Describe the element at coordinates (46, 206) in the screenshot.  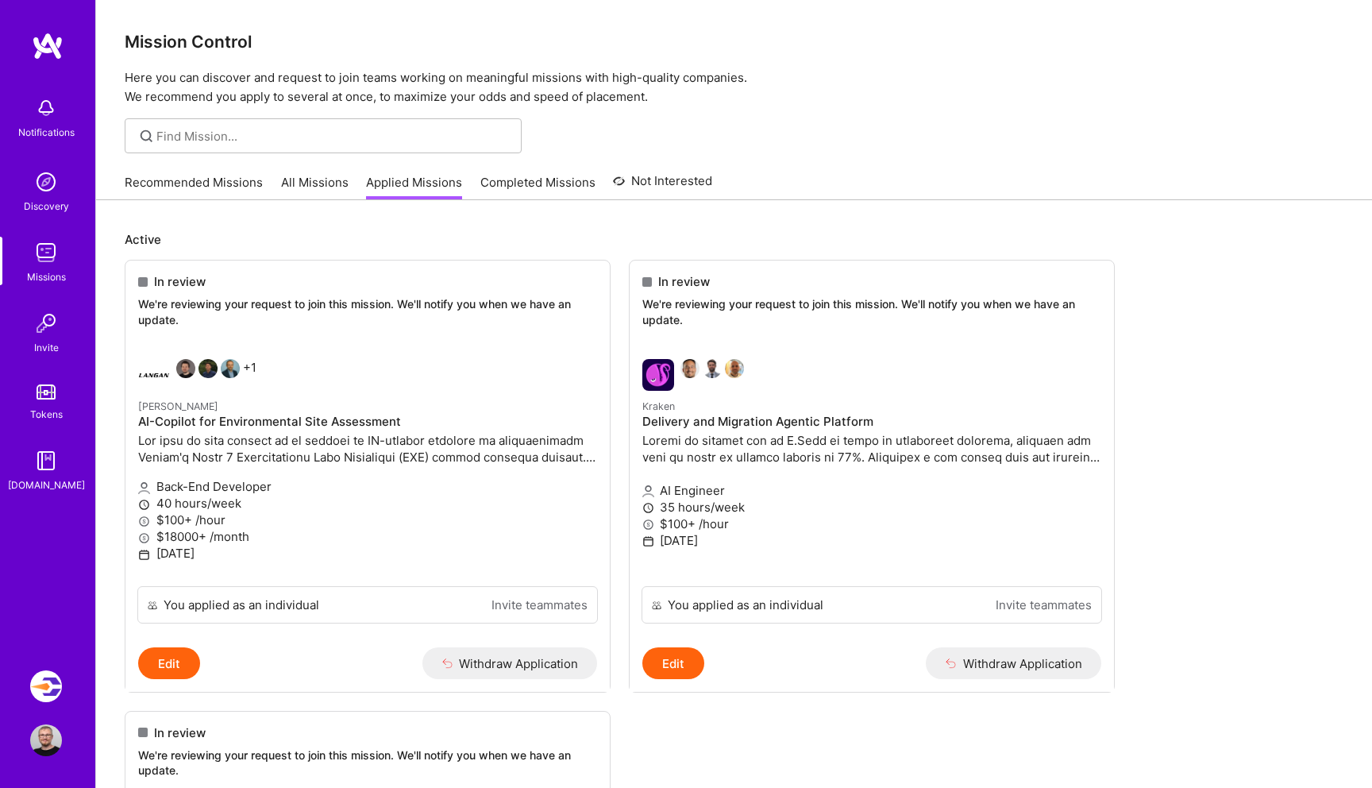
I see `div: Discovery` at that location.